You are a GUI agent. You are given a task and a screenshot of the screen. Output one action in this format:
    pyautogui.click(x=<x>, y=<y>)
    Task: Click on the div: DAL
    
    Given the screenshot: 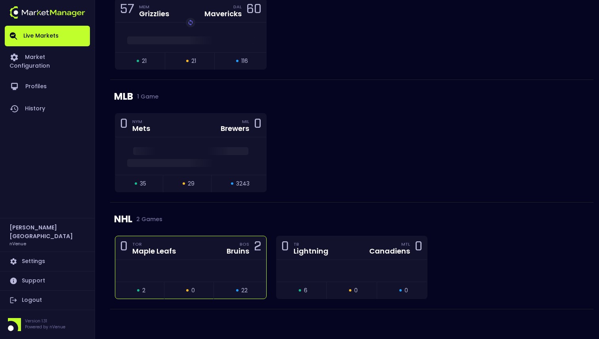 What is the action you would take?
    pyautogui.click(x=237, y=7)
    